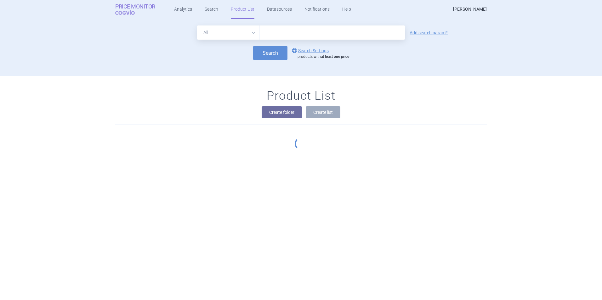 Image resolution: width=602 pixels, height=300 pixels. I want to click on a: Search Settings, so click(309, 51).